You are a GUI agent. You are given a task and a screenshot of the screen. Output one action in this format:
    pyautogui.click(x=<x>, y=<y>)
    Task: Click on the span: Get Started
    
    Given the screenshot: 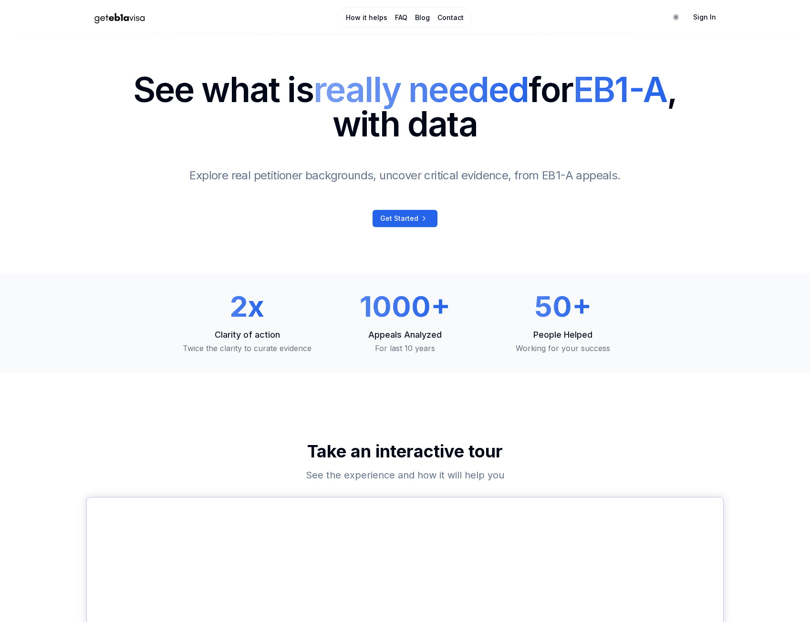 What is the action you would take?
    pyautogui.click(x=399, y=219)
    